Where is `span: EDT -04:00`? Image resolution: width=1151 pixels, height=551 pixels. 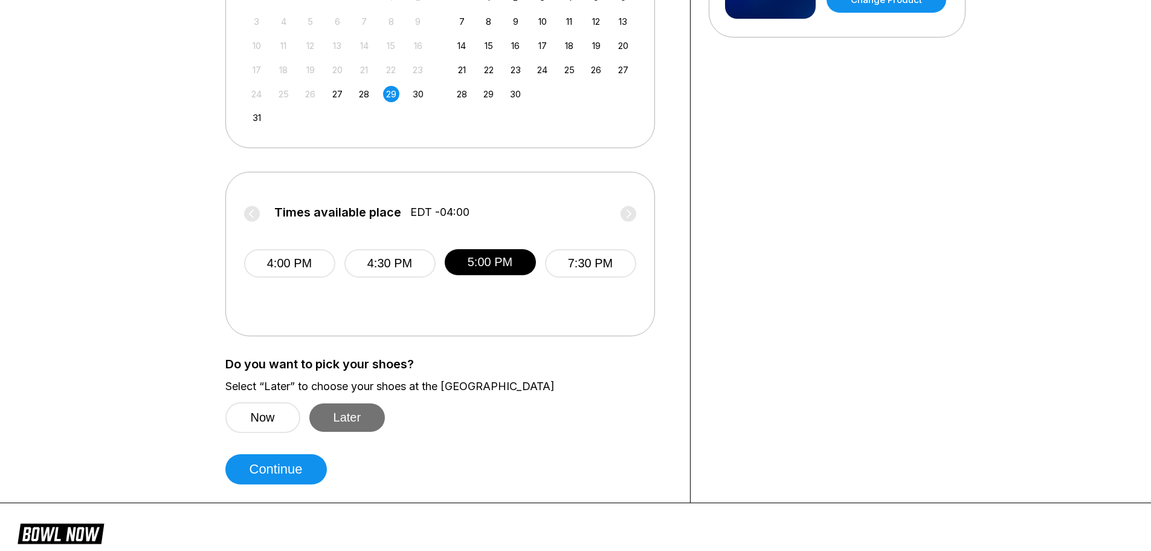 span: EDT -04:00 is located at coordinates (440, 212).